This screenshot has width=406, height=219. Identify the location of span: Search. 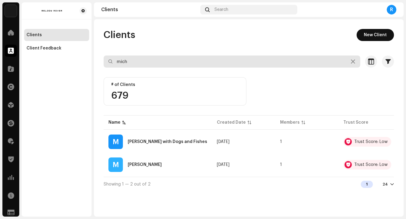
(221, 10).